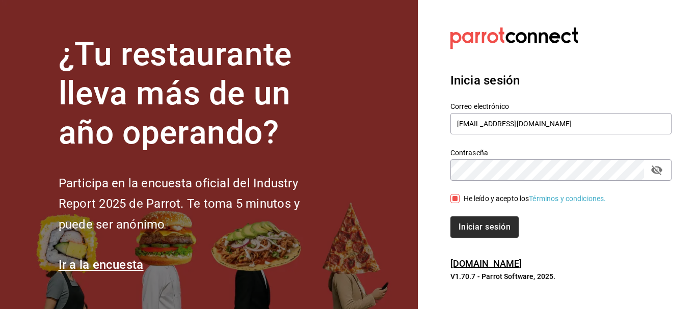 This screenshot has height=309, width=696. I want to click on input: Ingresa tu correo electrónico, so click(561, 124).